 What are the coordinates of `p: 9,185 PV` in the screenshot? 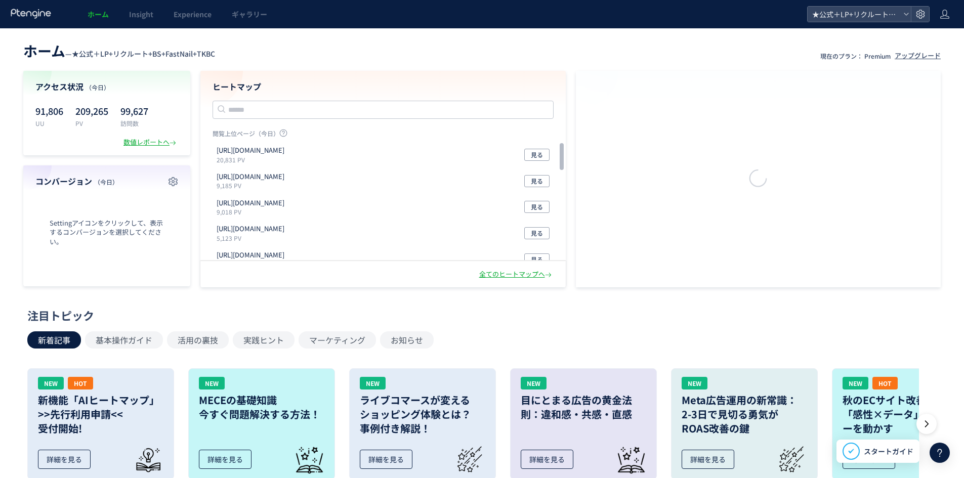 It's located at (252, 185).